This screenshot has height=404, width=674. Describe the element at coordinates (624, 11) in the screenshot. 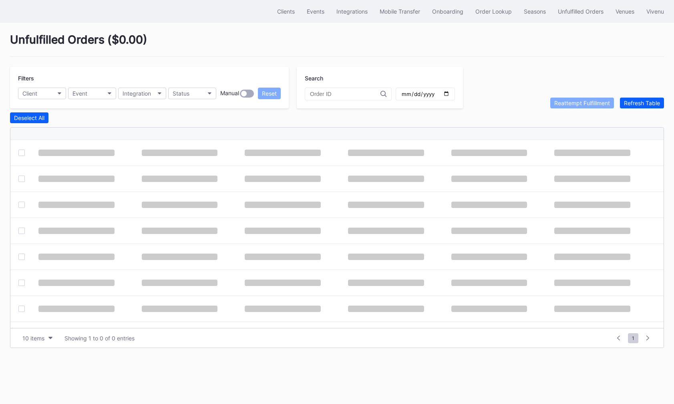

I see `button: Venues` at that location.